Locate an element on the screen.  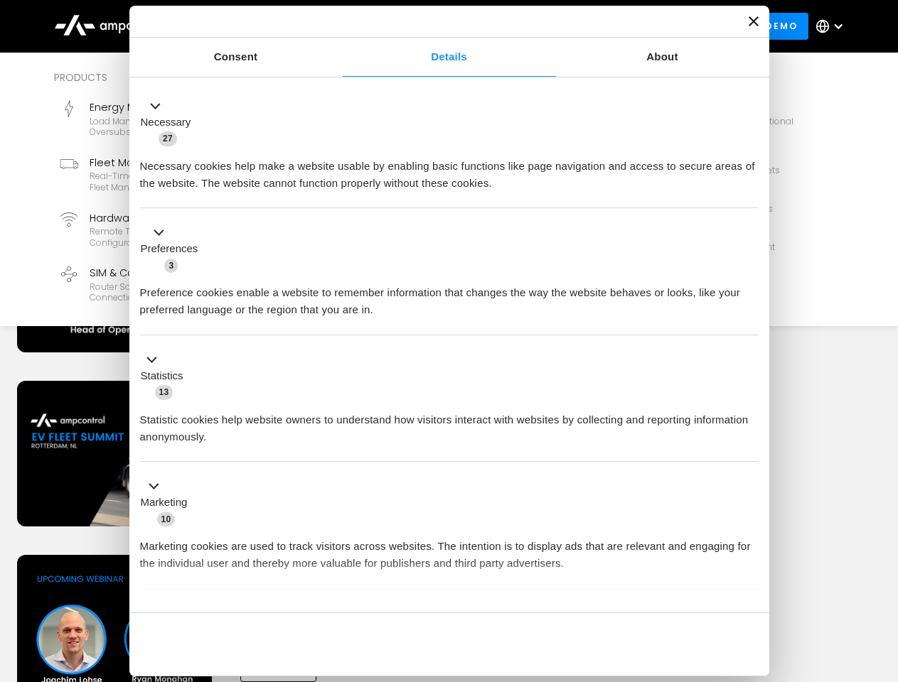
span: 10 is located at coordinates (166, 520).